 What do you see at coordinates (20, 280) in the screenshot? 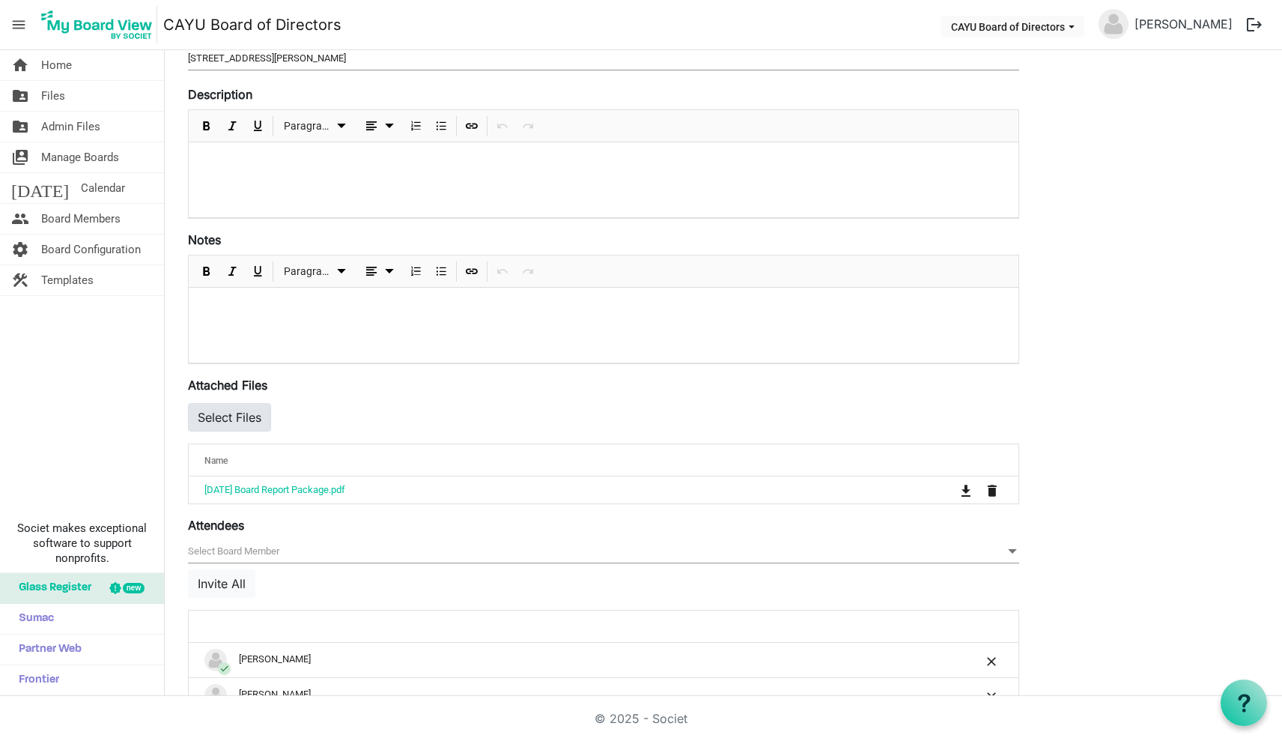
I see `span: construction` at bounding box center [20, 280].